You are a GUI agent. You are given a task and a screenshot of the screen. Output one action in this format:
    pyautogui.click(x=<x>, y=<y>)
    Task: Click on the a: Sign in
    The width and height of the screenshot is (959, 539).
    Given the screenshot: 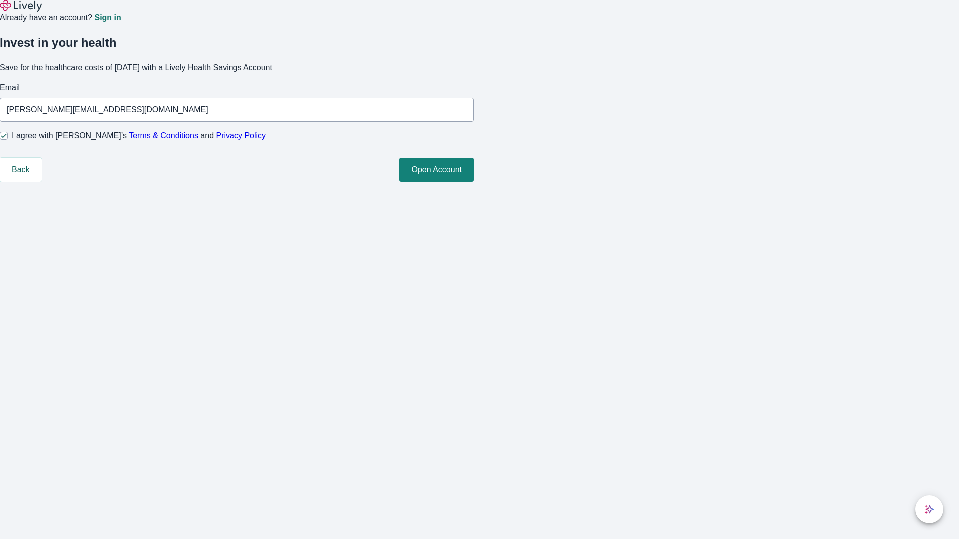 What is the action you would take?
    pyautogui.click(x=107, y=18)
    